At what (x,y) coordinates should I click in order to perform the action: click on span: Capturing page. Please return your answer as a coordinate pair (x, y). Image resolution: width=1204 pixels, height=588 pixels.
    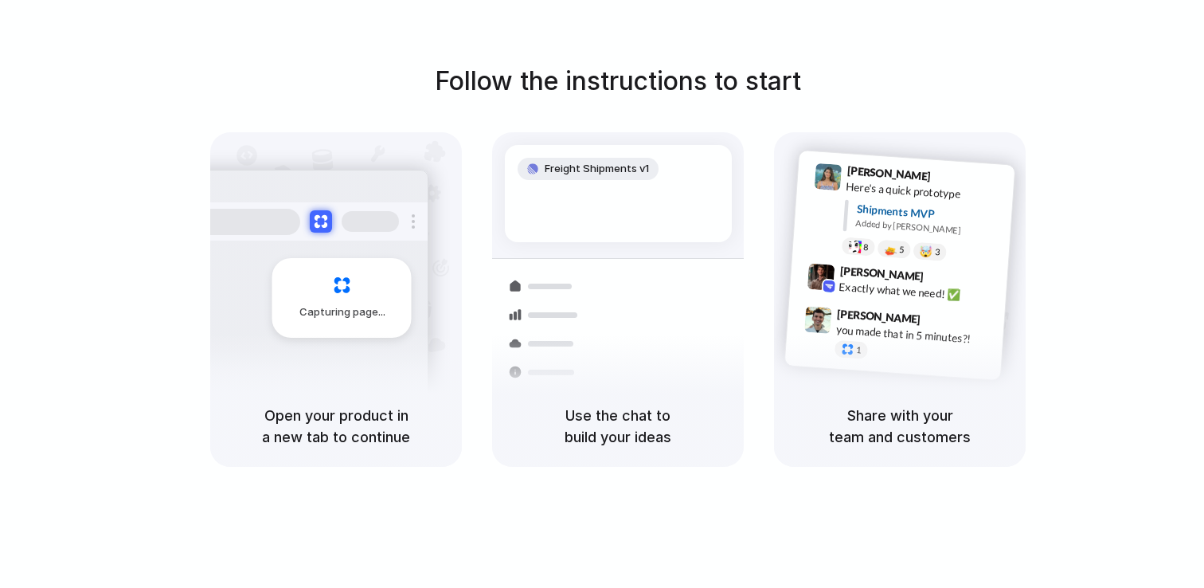
    Looking at the image, I should click on (343, 312).